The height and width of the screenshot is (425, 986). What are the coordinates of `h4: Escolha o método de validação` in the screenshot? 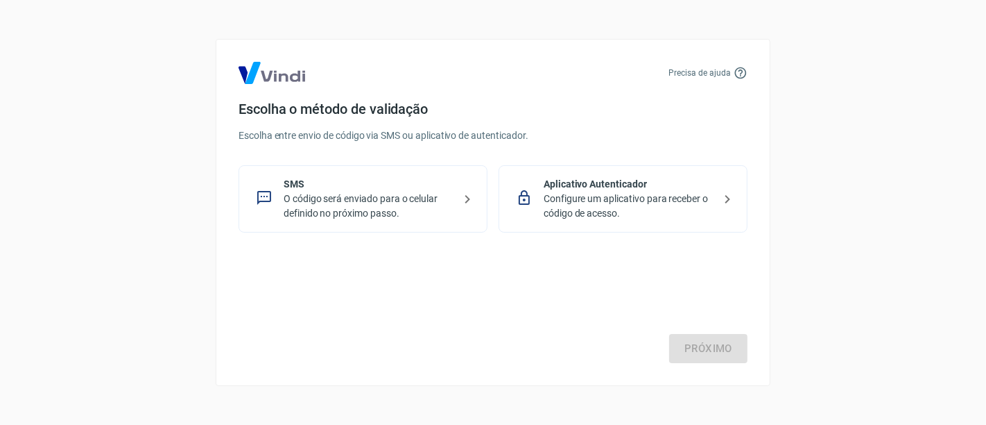 It's located at (493, 109).